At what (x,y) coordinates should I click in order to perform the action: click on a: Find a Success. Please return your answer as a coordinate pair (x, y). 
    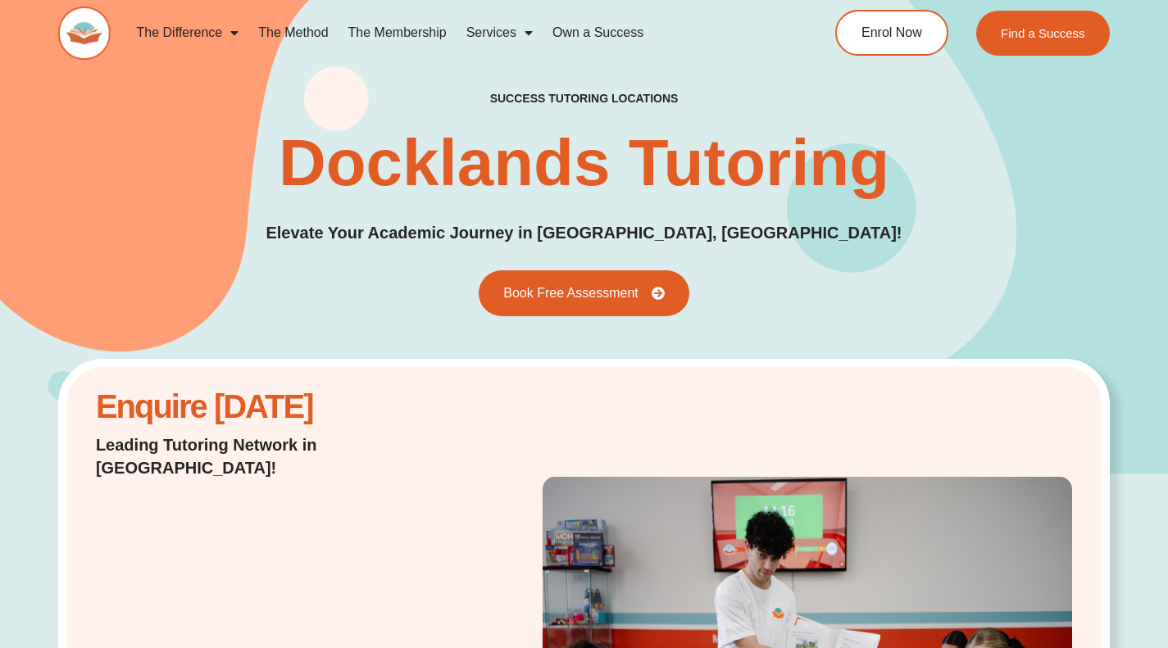
    Looking at the image, I should click on (1043, 33).